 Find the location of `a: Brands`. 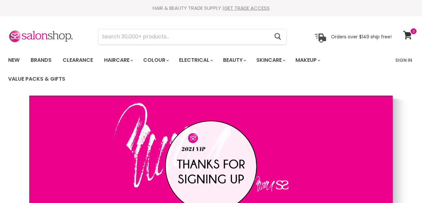

a: Brands is located at coordinates (41, 60).